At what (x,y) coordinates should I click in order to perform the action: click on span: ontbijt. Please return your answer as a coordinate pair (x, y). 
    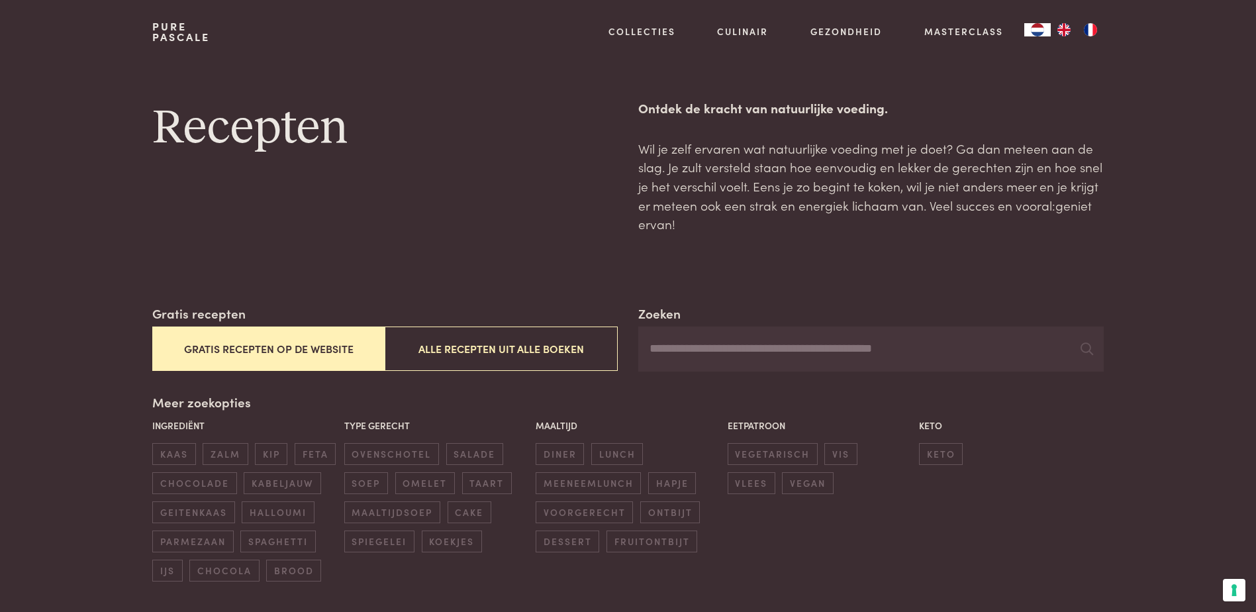
    Looking at the image, I should click on (670, 512).